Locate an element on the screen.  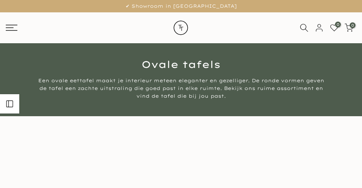
h1: Ovale tafels is located at coordinates (181, 64).